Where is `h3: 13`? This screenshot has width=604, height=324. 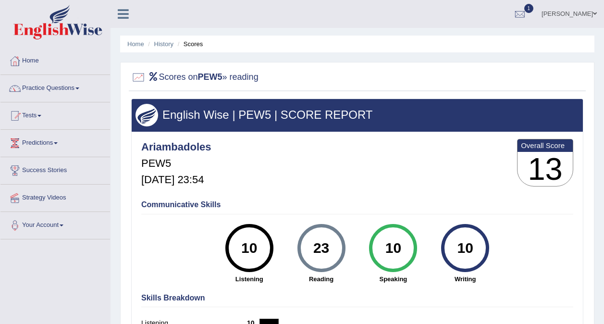 h3: 13 is located at coordinates (545, 169).